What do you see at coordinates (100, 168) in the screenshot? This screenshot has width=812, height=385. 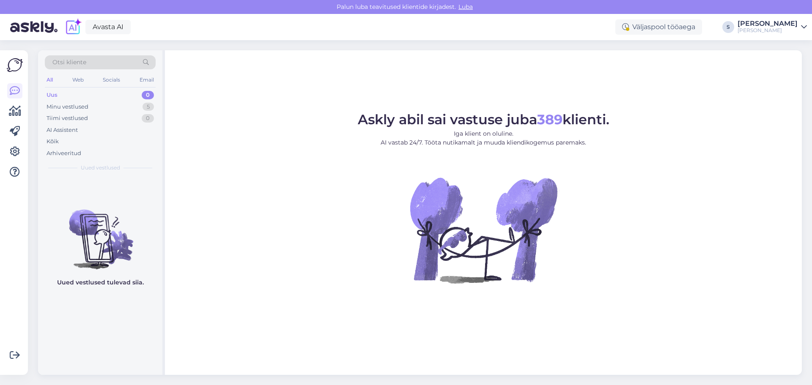 I see `span: Uued vestlused` at bounding box center [100, 168].